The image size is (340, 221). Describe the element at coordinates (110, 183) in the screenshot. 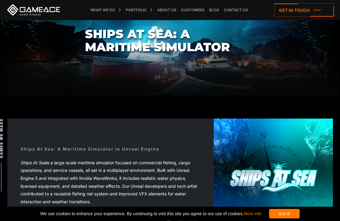

I see `p: is a large-scale maritime simulator focused on commercial fishing, cargo operations, and service ...` at that location.